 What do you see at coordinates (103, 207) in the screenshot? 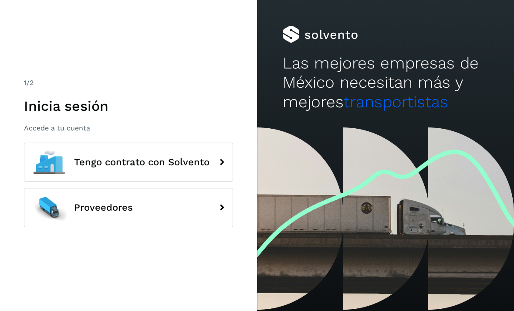
I see `span: Proveedores` at bounding box center [103, 207].